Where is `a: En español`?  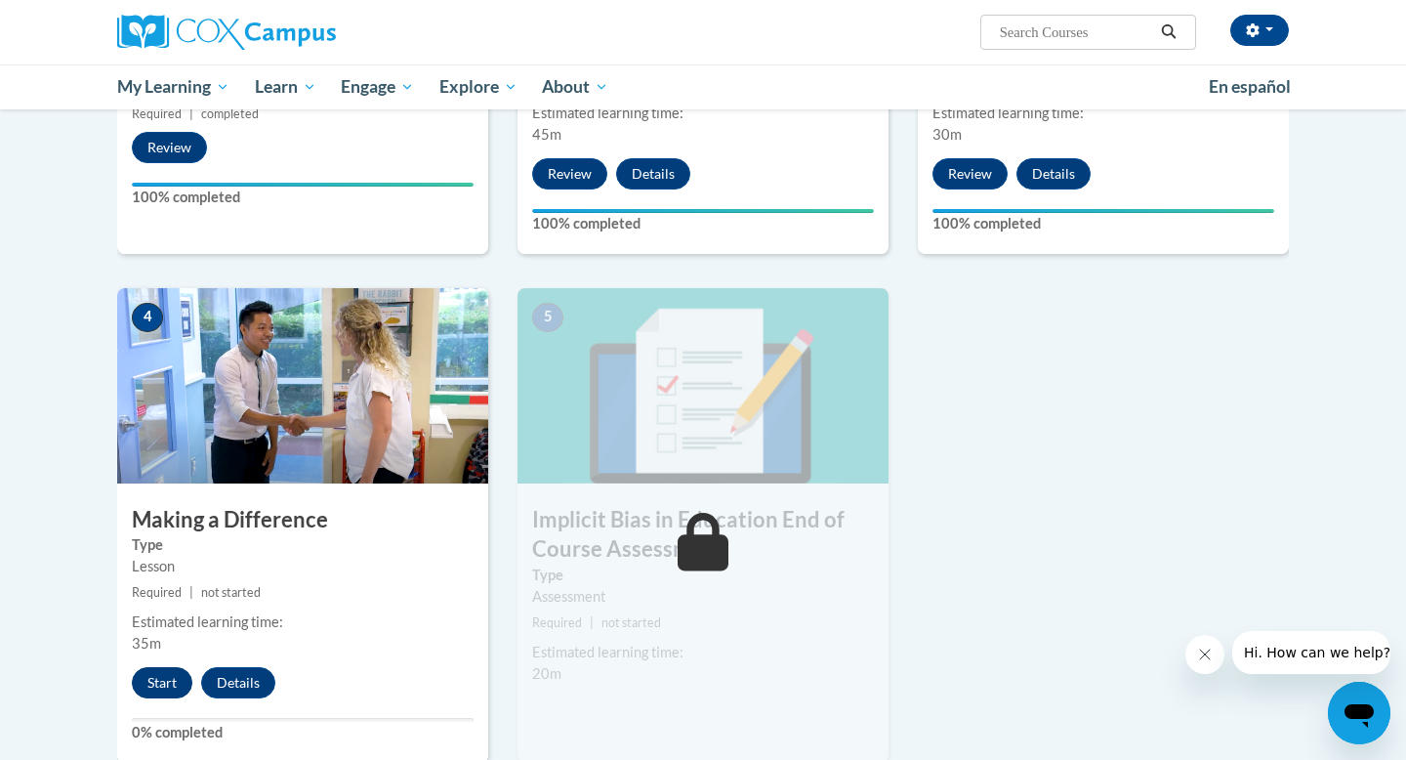 a: En español is located at coordinates (1250, 87).